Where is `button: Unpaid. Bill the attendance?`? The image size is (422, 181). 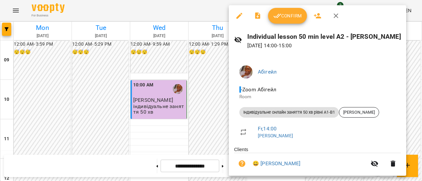 button: Unpaid. Bill the attendance? is located at coordinates (242, 164).